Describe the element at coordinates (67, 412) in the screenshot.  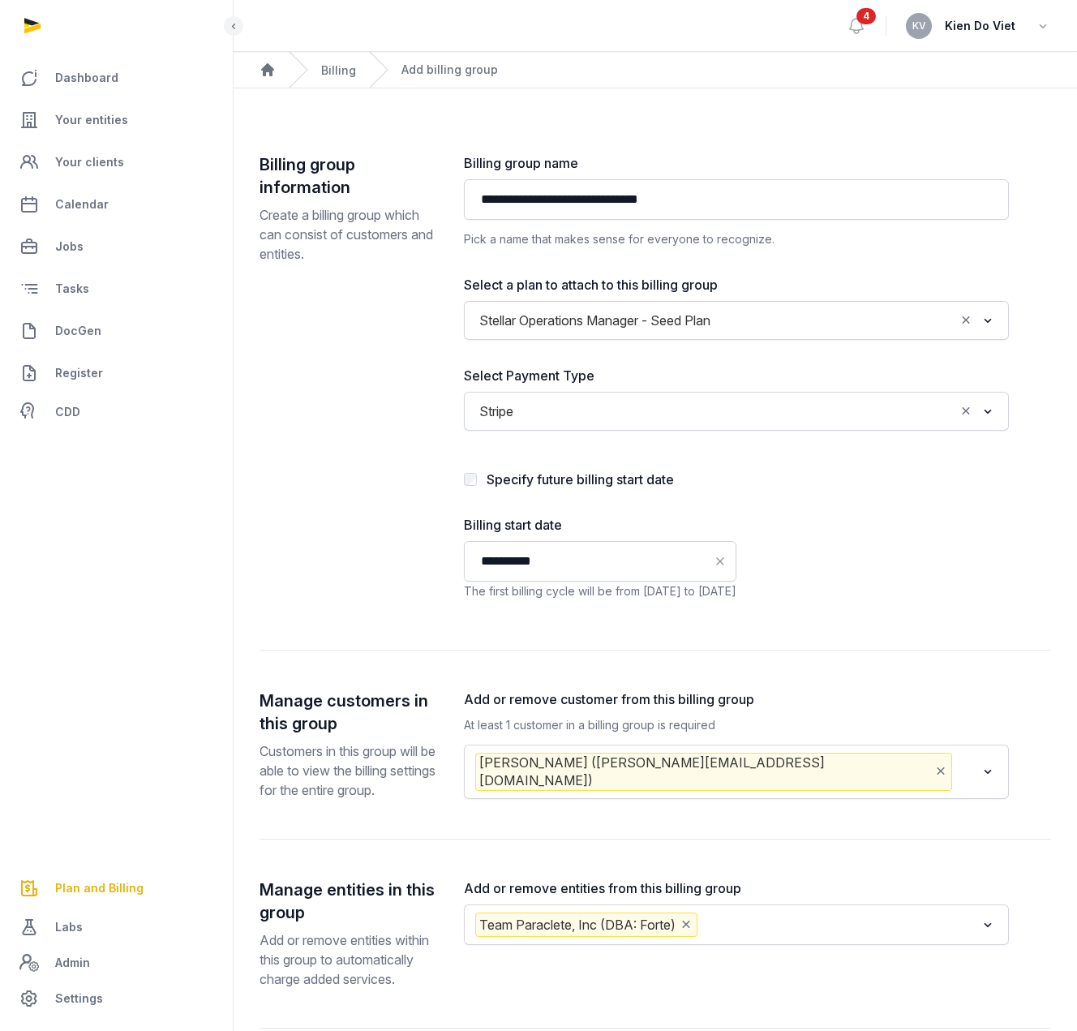
I see `span: CDD` at that location.